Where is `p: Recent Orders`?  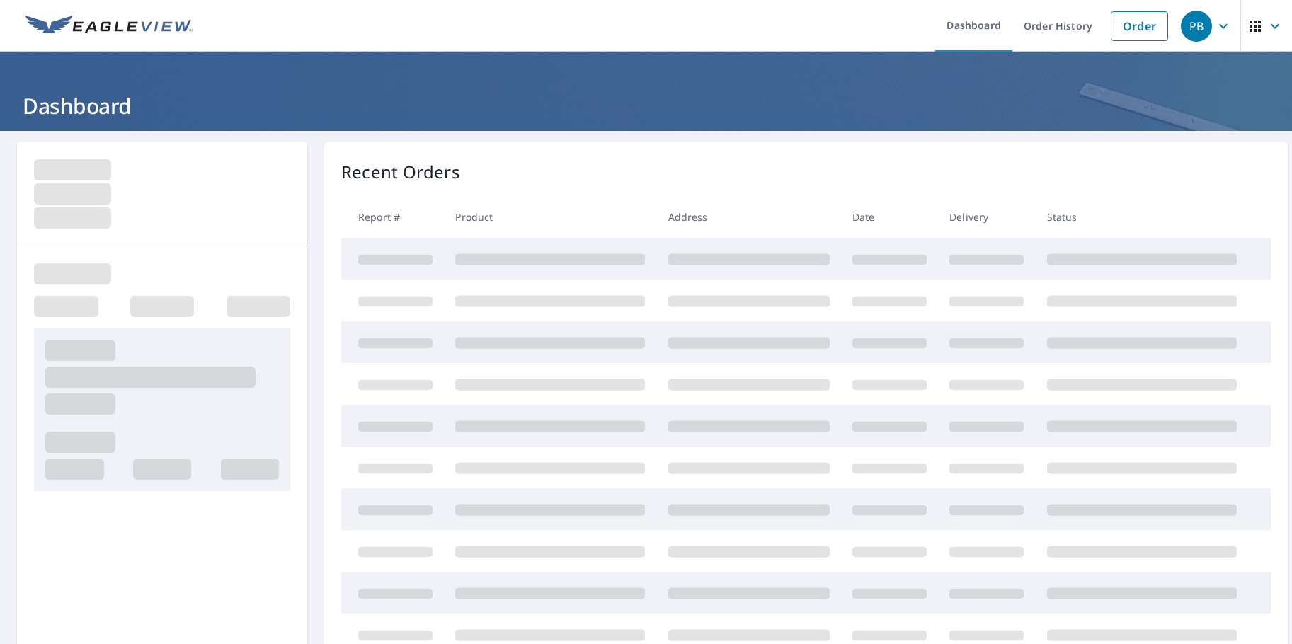
p: Recent Orders is located at coordinates (401, 172).